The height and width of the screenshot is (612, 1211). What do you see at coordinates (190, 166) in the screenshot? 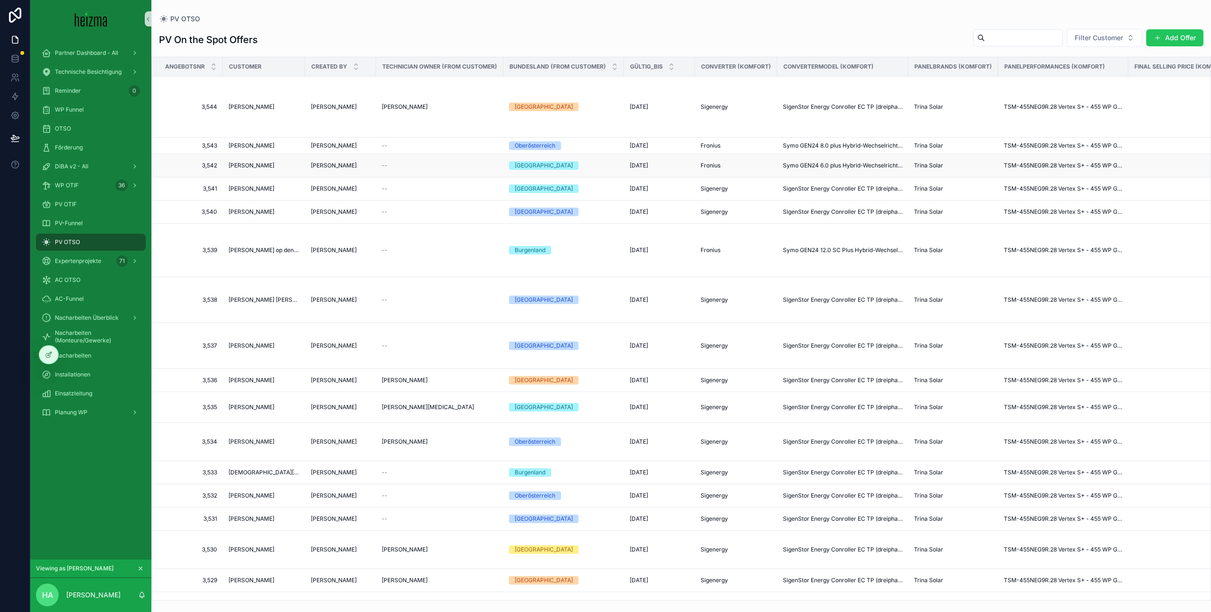
I see `a: 3,542` at bounding box center [190, 166].